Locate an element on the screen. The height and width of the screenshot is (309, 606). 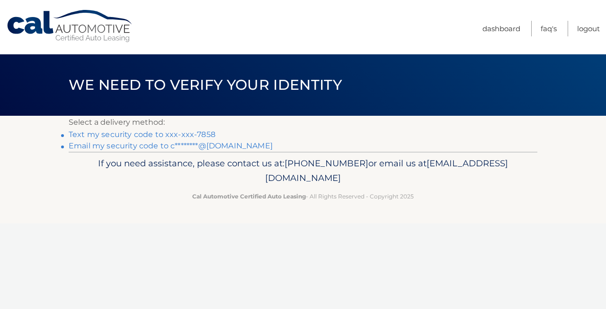
a: FAQ's is located at coordinates (548, 28).